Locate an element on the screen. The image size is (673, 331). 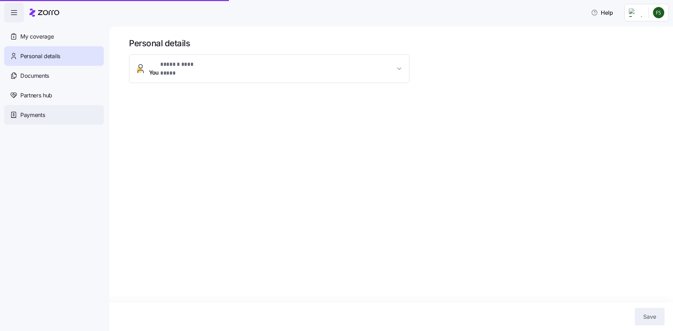
span: Documents is located at coordinates (35, 76).